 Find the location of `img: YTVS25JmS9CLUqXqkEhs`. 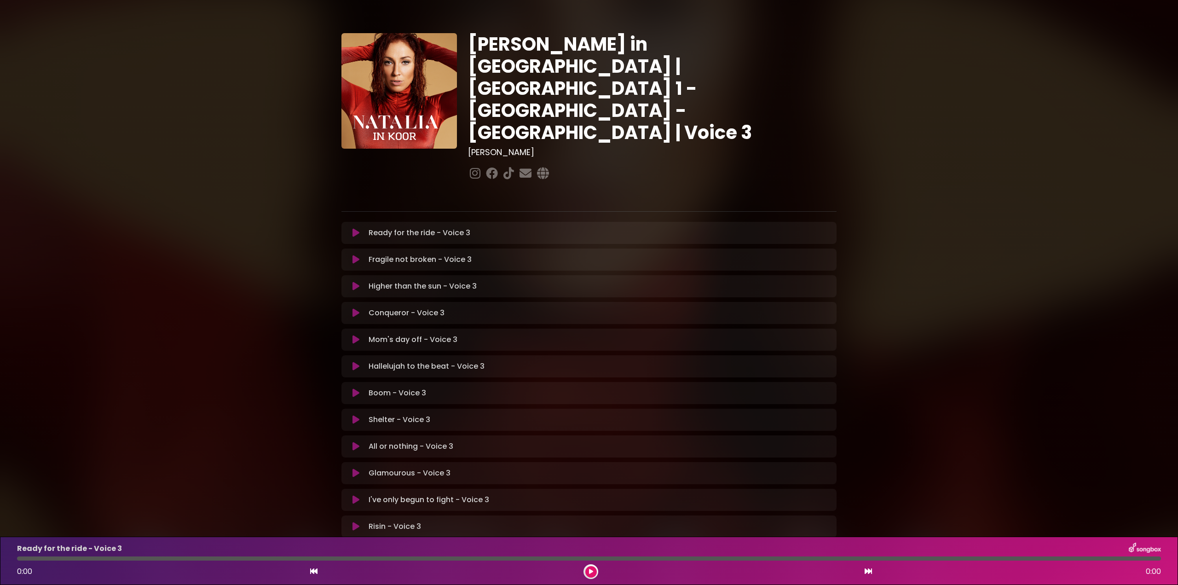

img: YTVS25JmS9CLUqXqkEhs is located at coordinates (399, 91).